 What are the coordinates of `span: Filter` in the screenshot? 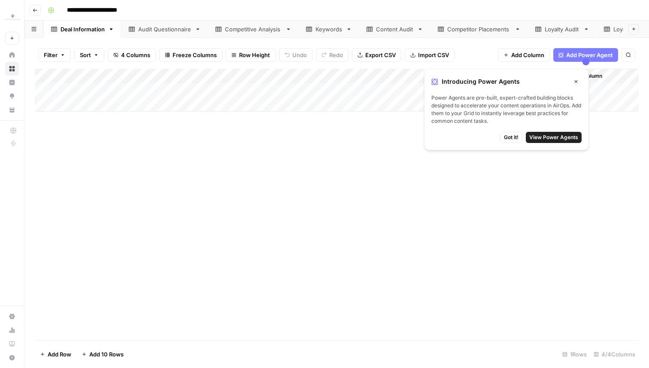 It's located at (51, 55).